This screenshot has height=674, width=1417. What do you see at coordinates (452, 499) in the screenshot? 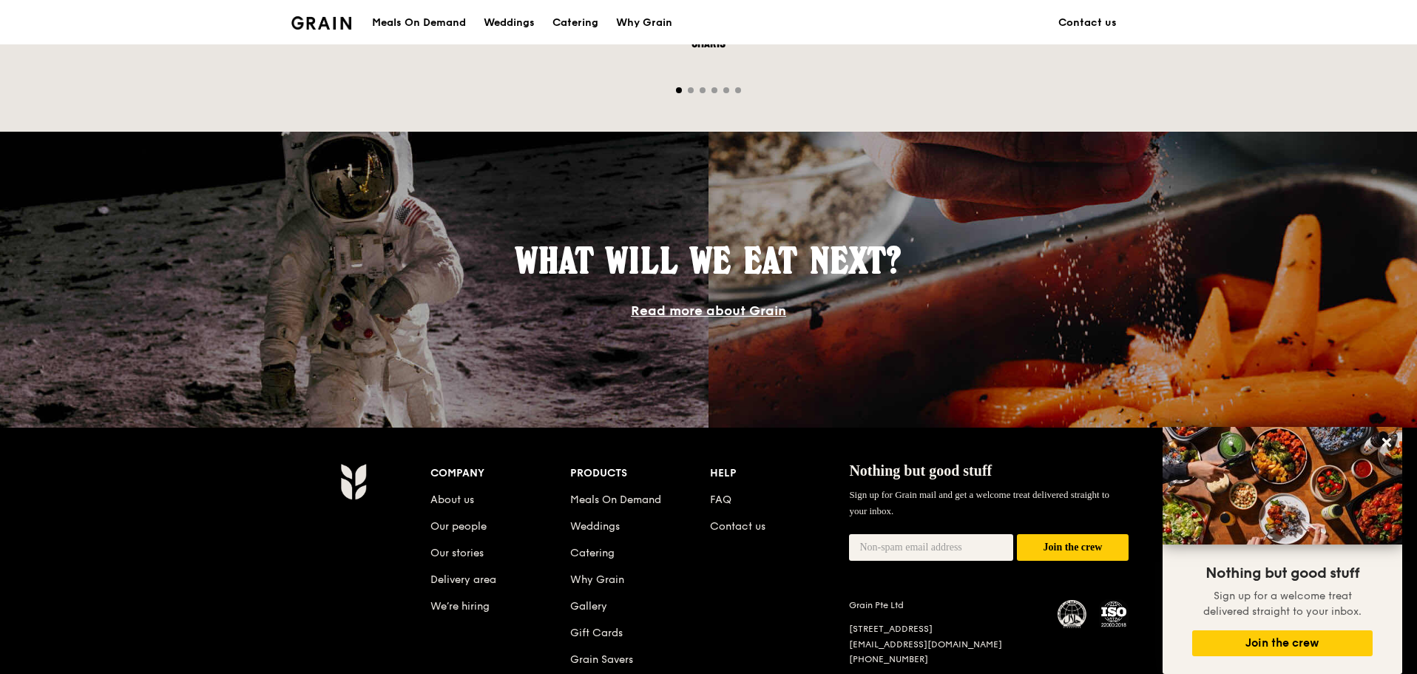
I see `a: About us` at bounding box center [452, 499].